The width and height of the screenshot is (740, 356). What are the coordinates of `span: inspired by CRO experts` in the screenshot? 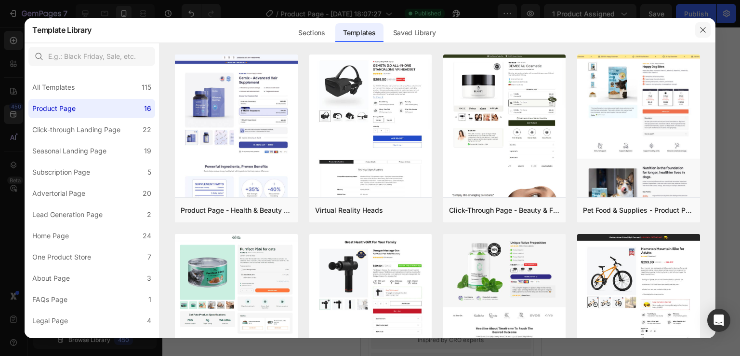 It's located at (90, 313).